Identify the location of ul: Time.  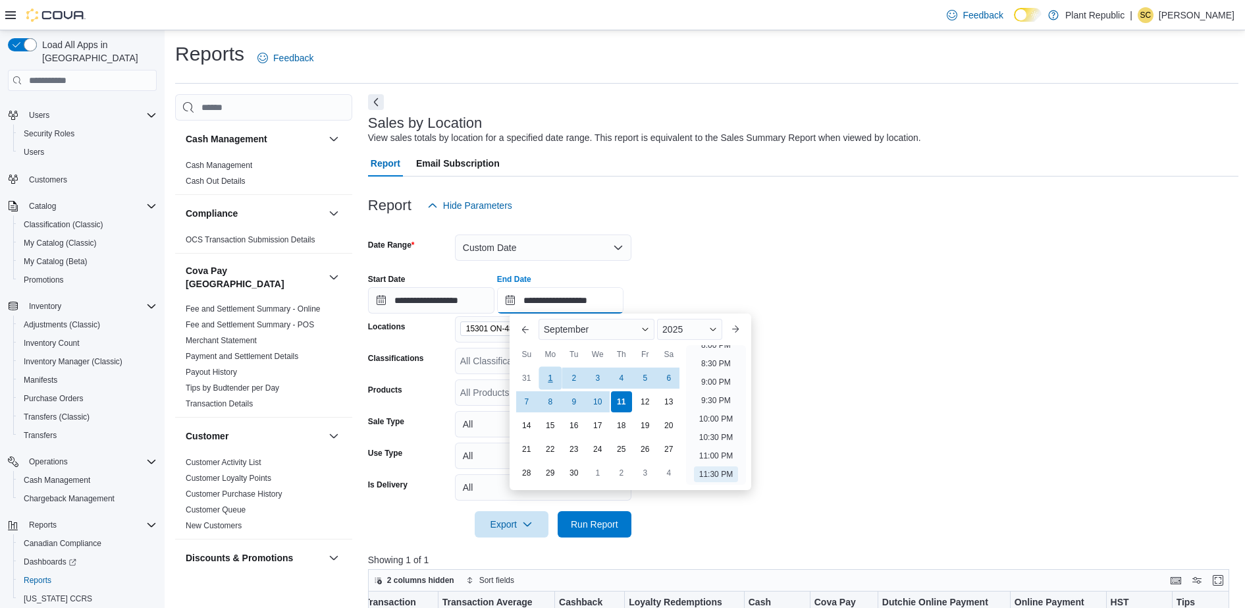
(716, 415).